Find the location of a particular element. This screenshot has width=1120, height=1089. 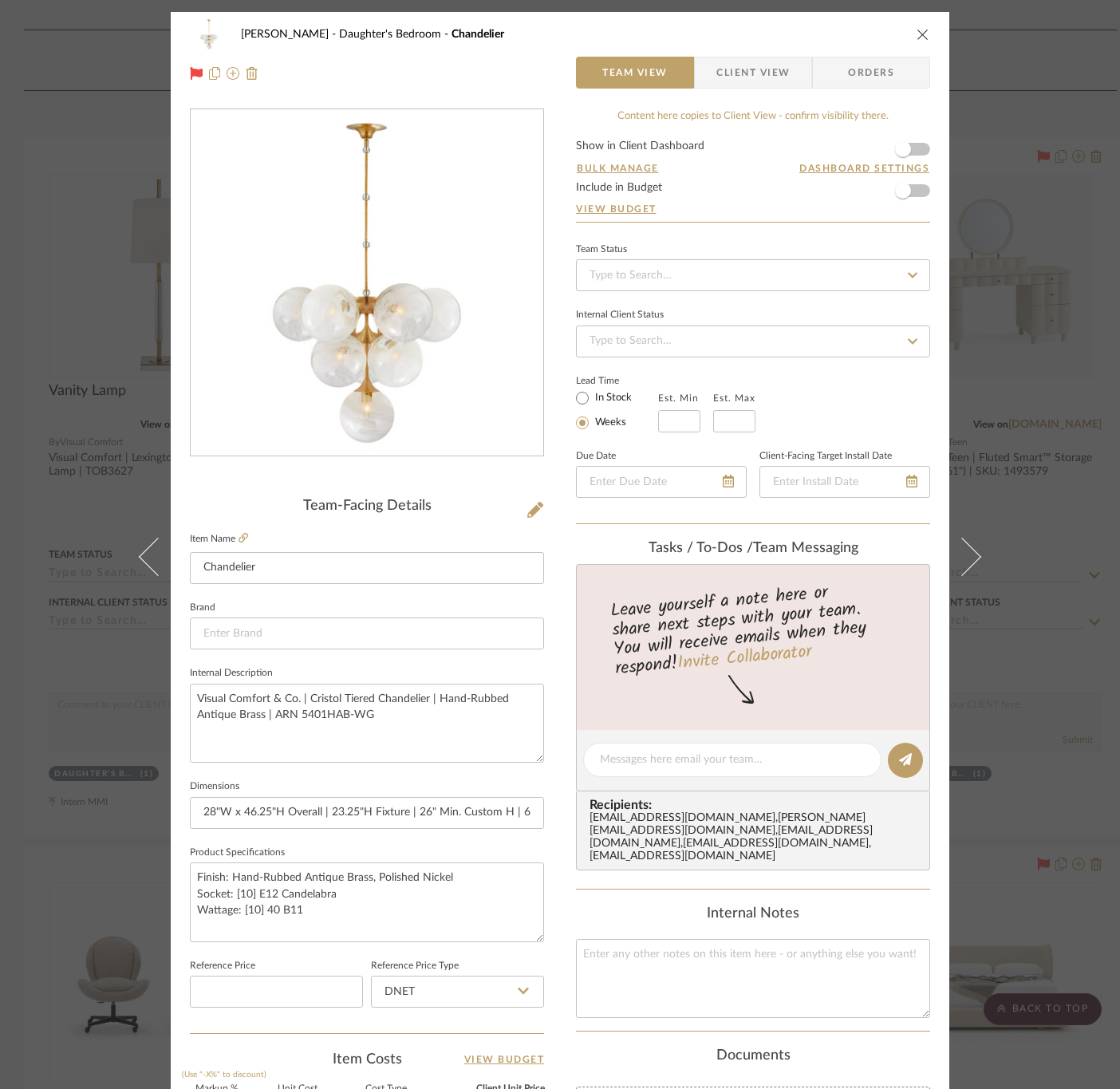

div: Internal Notes is located at coordinates (752, 914).